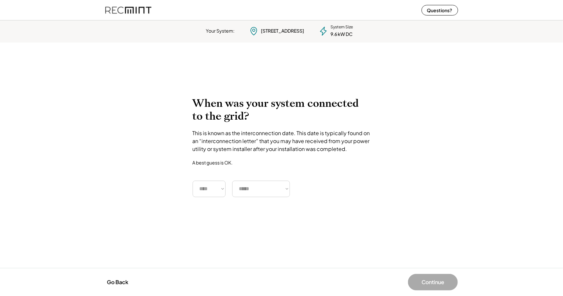 The height and width of the screenshot is (296, 563). Describe the element at coordinates (220, 31) in the screenshot. I see `div: Your System:` at that location.